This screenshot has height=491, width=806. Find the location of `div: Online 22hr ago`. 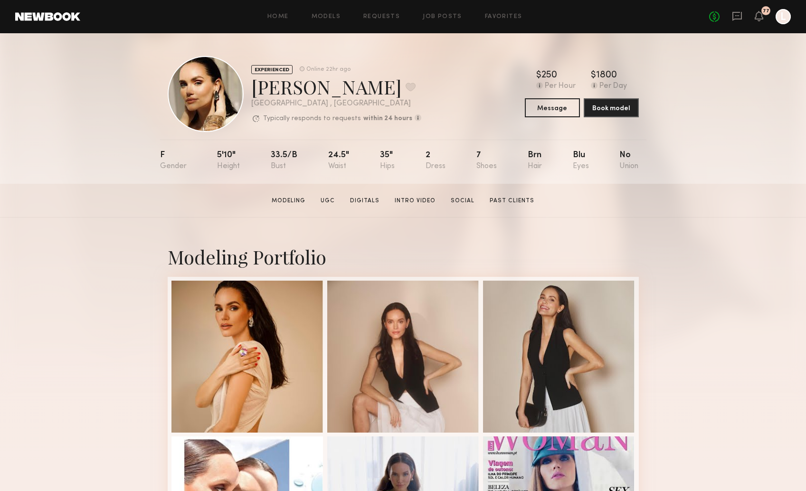

div: Online 22hr ago is located at coordinates (328, 69).